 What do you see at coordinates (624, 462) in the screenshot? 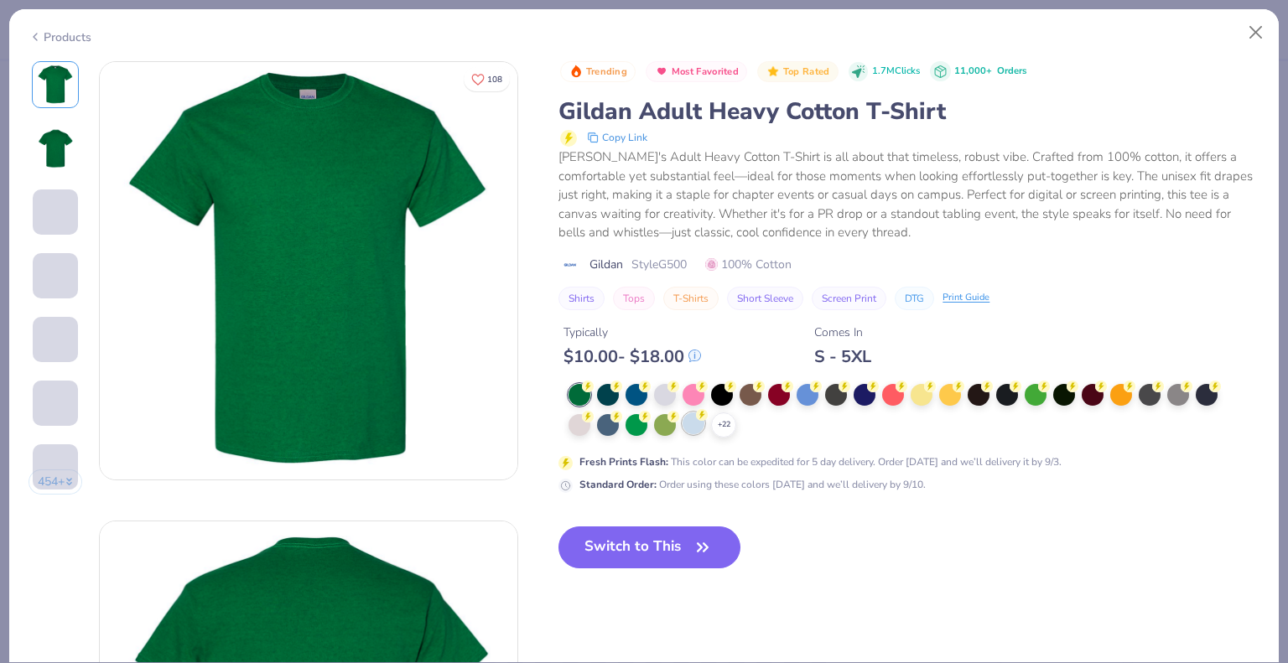
I see `strong: Fresh Prints Flash :` at bounding box center [624, 462].